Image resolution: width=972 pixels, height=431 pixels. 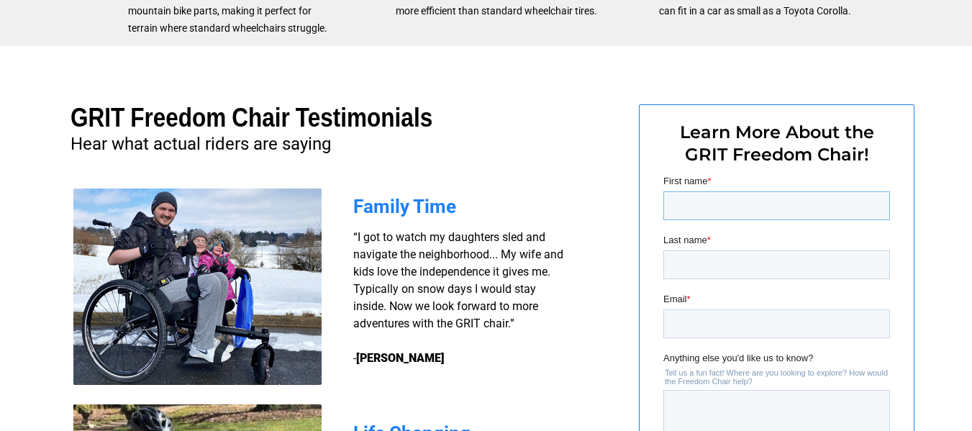 What do you see at coordinates (251, 117) in the screenshot?
I see `span: GRIT Freedom Chair Testimonials` at bounding box center [251, 117].